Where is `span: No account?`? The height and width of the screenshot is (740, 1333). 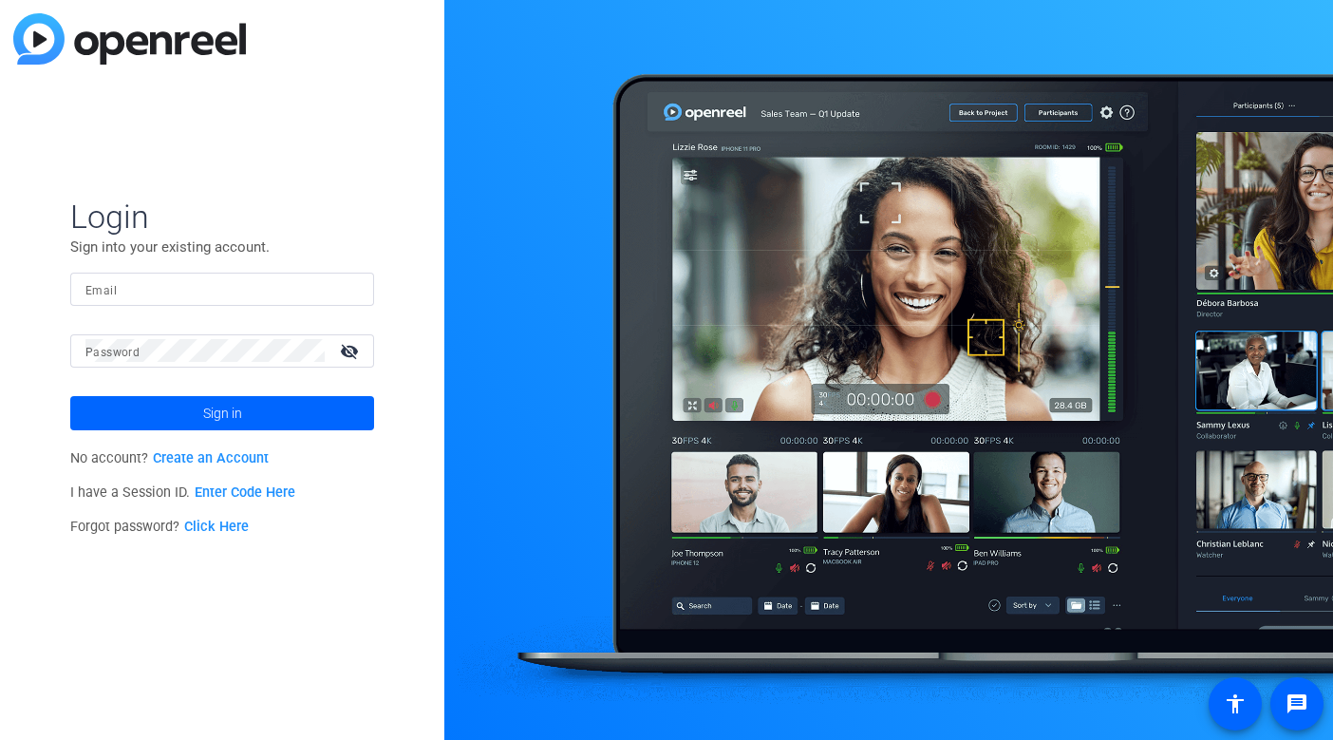
span: No account? is located at coordinates (169, 458).